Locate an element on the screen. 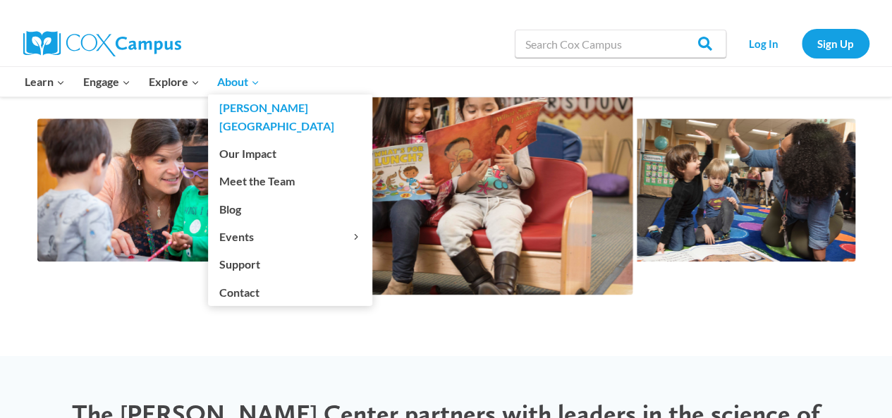  a: Sign Up is located at coordinates (836, 43).